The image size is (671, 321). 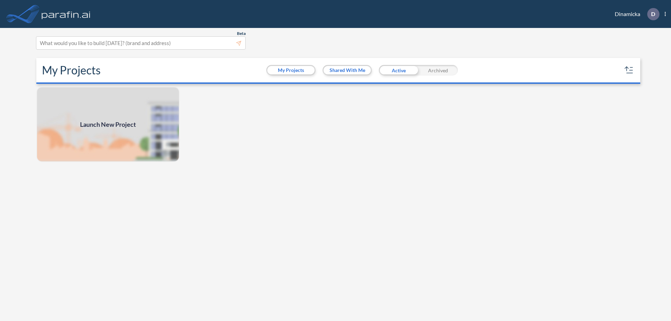 What do you see at coordinates (653, 14) in the screenshot?
I see `p: D` at bounding box center [653, 14].